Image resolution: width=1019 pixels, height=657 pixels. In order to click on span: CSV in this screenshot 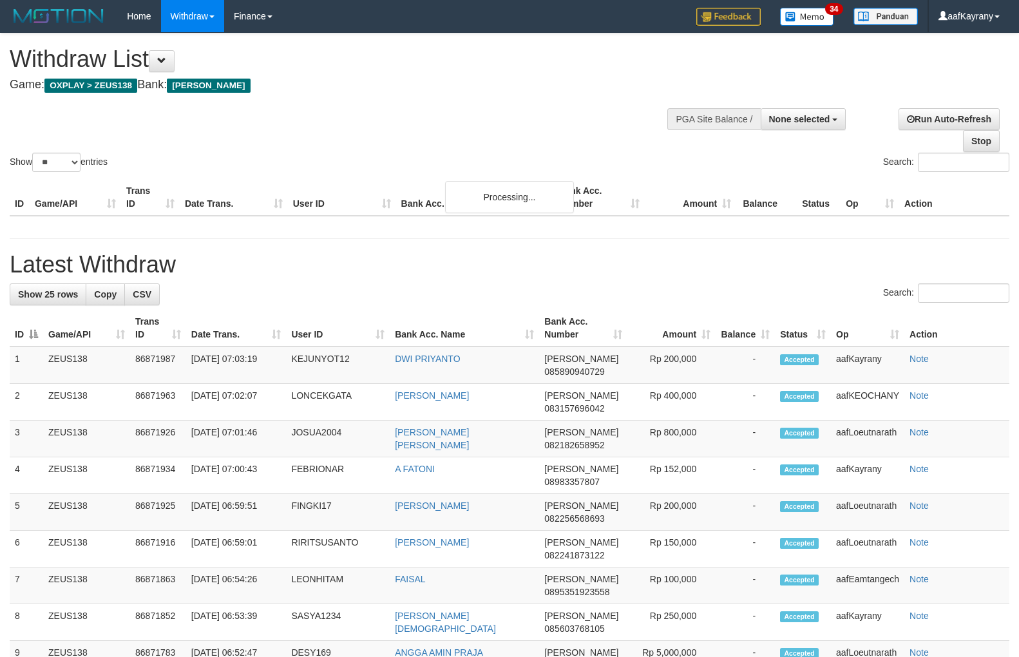, I will do `click(142, 294)`.